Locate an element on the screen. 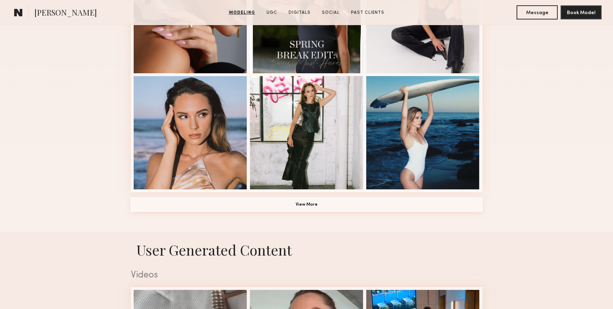 The width and height of the screenshot is (613, 309). button: Book Model is located at coordinates (581, 12).